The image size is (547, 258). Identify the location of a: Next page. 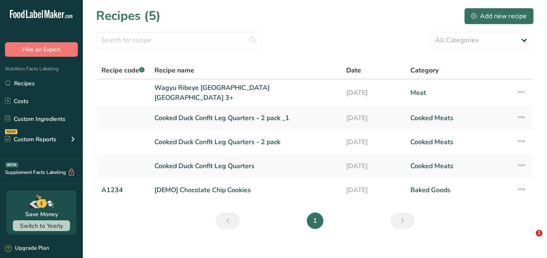
(403, 221).